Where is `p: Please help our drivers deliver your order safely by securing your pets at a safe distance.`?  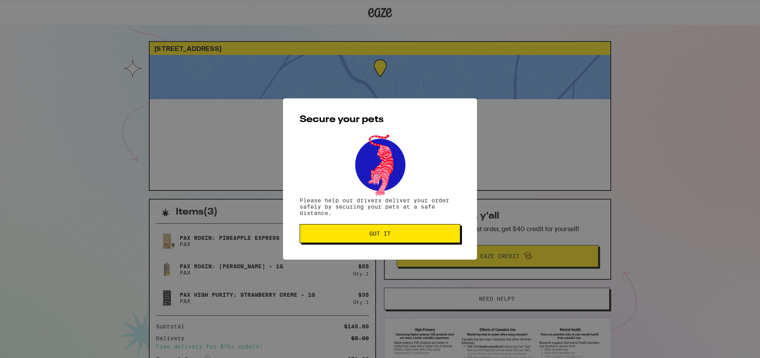
p: Please help our drivers deliver your order safely by securing your pets at a safe distance. is located at coordinates (380, 207).